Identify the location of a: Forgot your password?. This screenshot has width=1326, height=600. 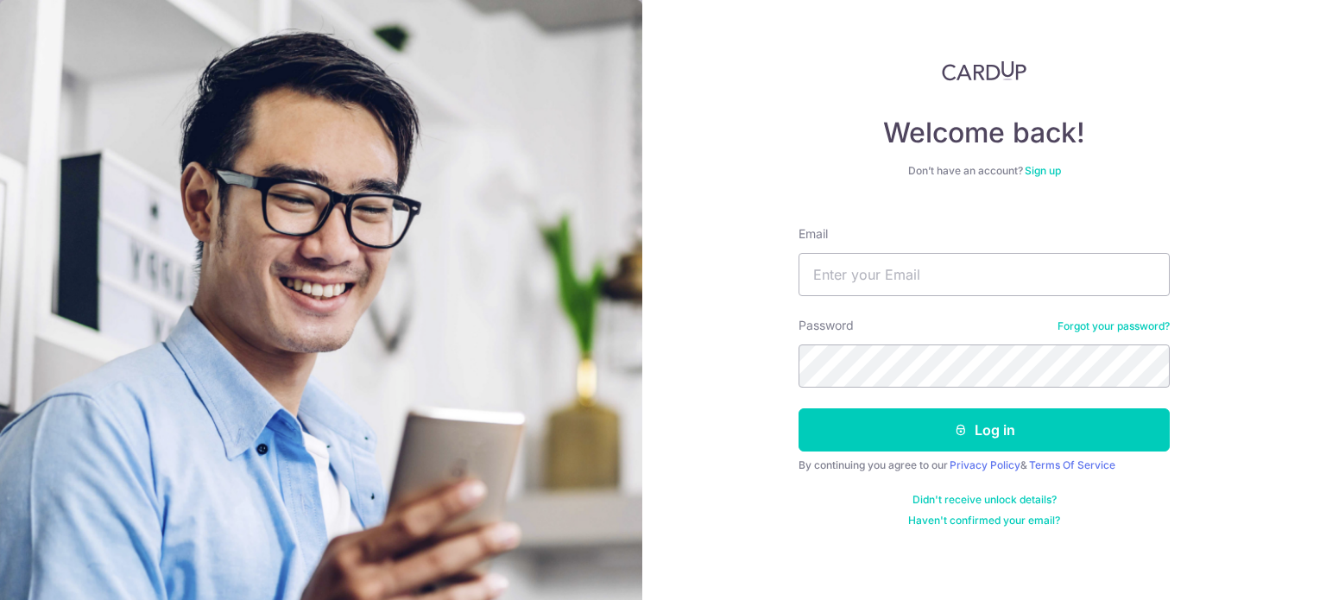
(1114, 326).